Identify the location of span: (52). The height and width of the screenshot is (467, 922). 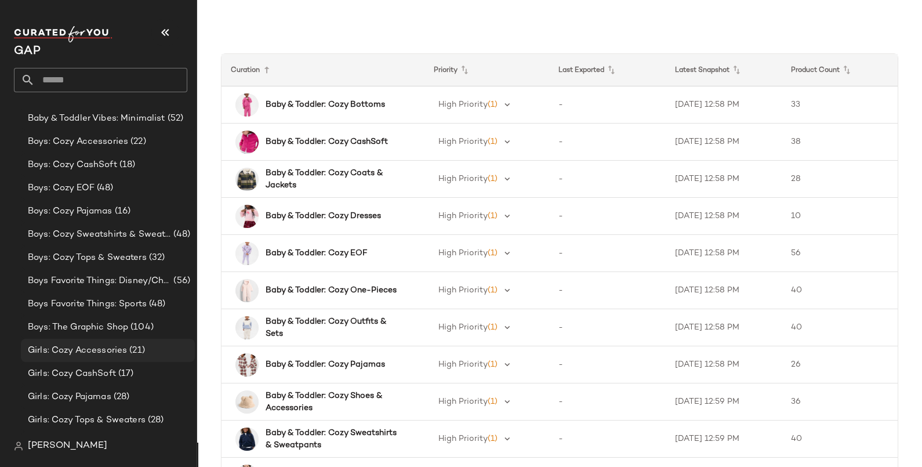
(175, 118).